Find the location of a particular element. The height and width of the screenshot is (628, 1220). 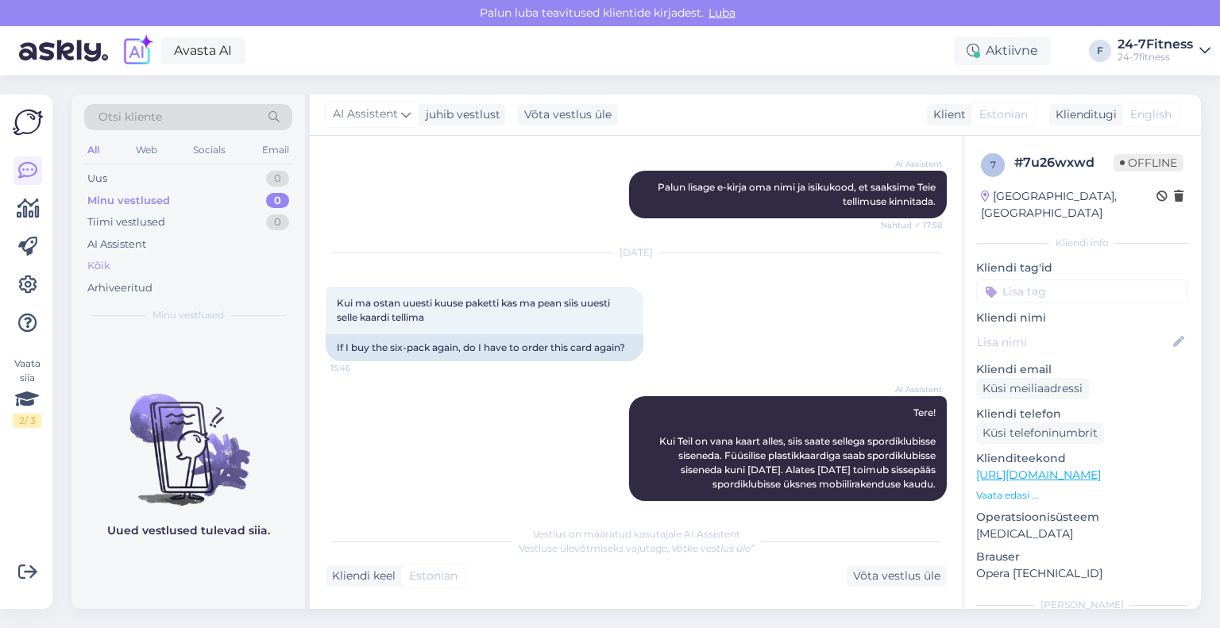

span: Otsi kliente is located at coordinates (130, 117).